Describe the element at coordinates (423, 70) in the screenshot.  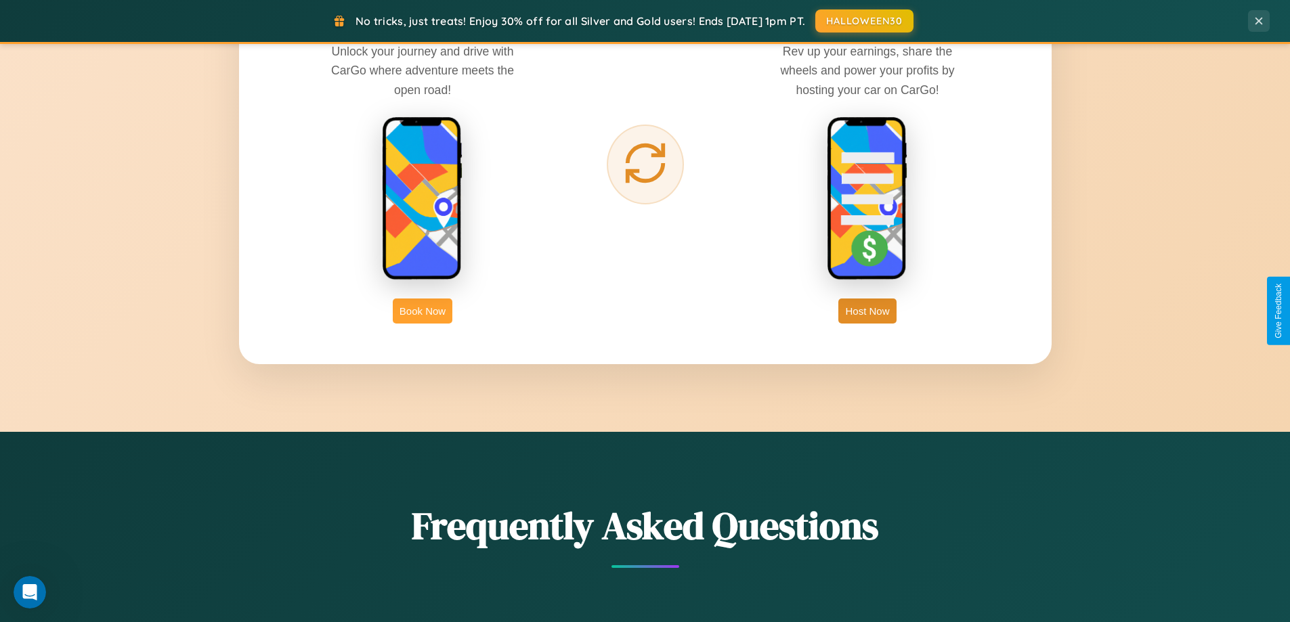
I see `p: Unlock your journey and drive with CarGo where adventure meets the open road!` at that location.